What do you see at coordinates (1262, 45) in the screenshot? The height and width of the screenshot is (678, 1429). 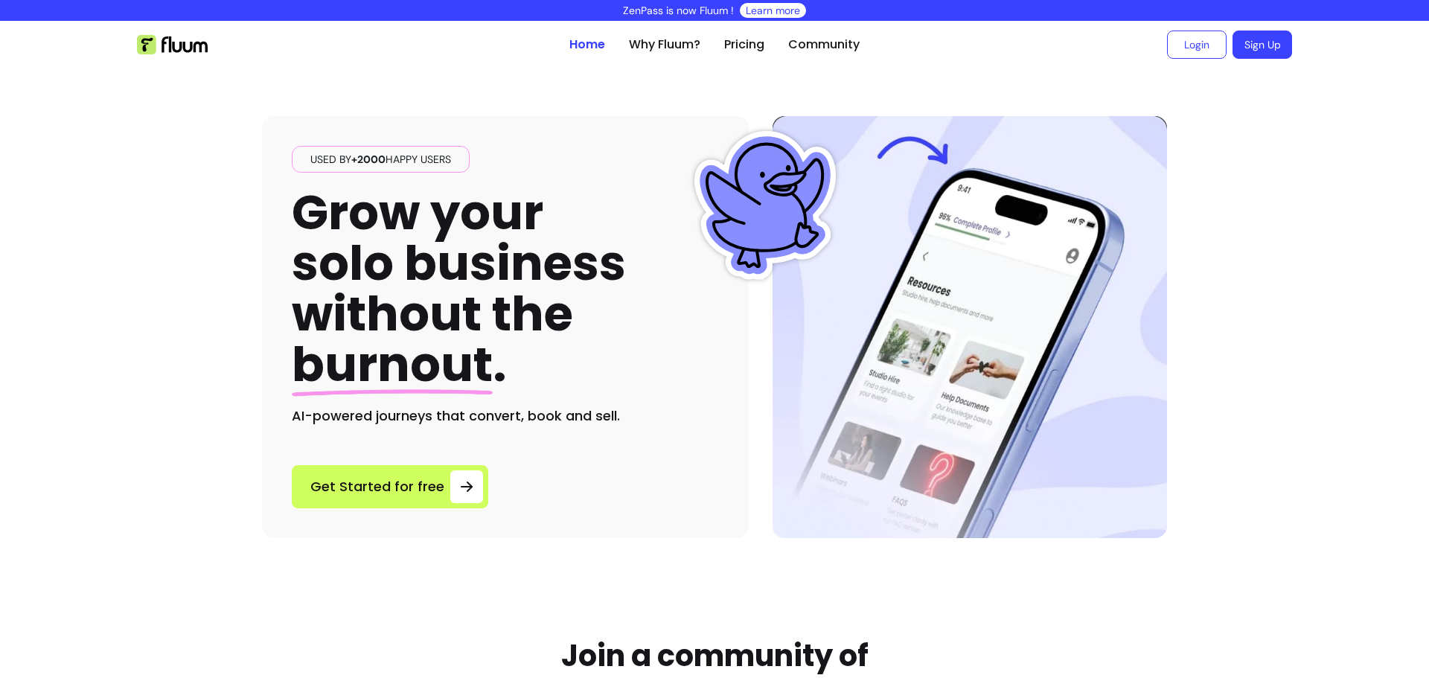 I see `a: Sign Up` at bounding box center [1262, 45].